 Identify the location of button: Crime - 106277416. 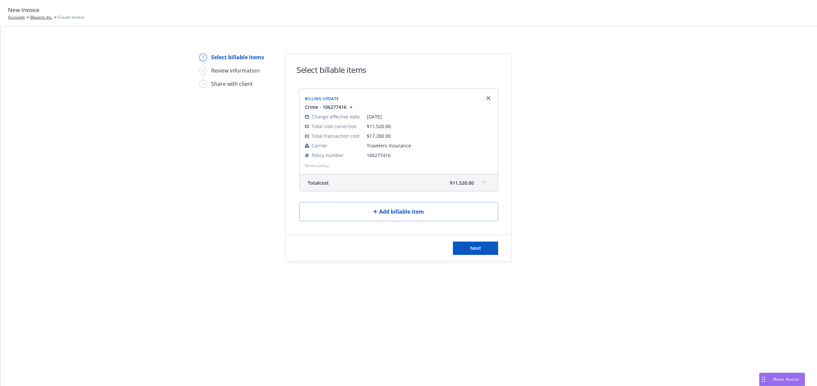
(330, 107).